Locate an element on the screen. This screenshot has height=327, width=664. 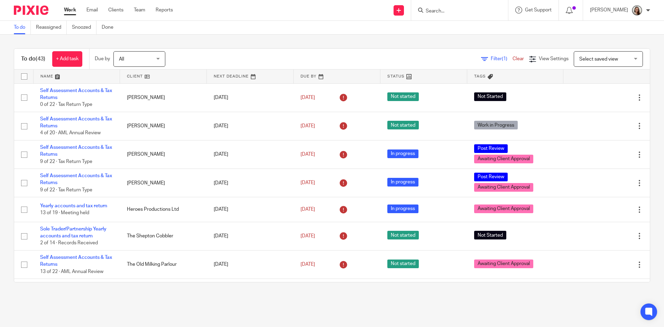
a: Done is located at coordinates (110, 27).